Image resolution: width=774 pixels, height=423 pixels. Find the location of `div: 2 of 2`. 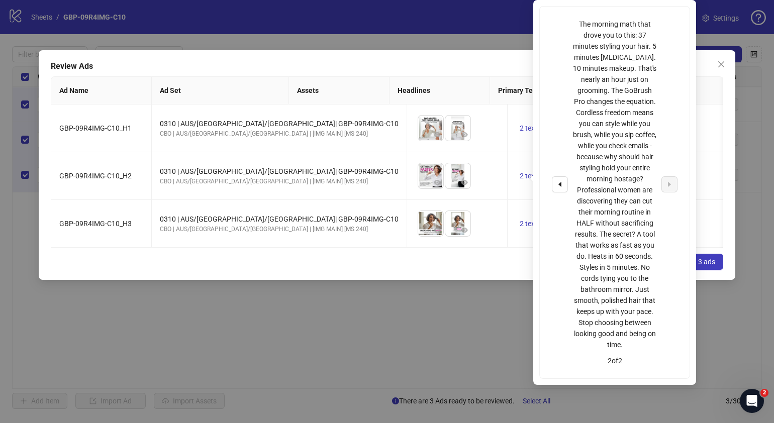

div: 2 of 2 is located at coordinates (615, 361).